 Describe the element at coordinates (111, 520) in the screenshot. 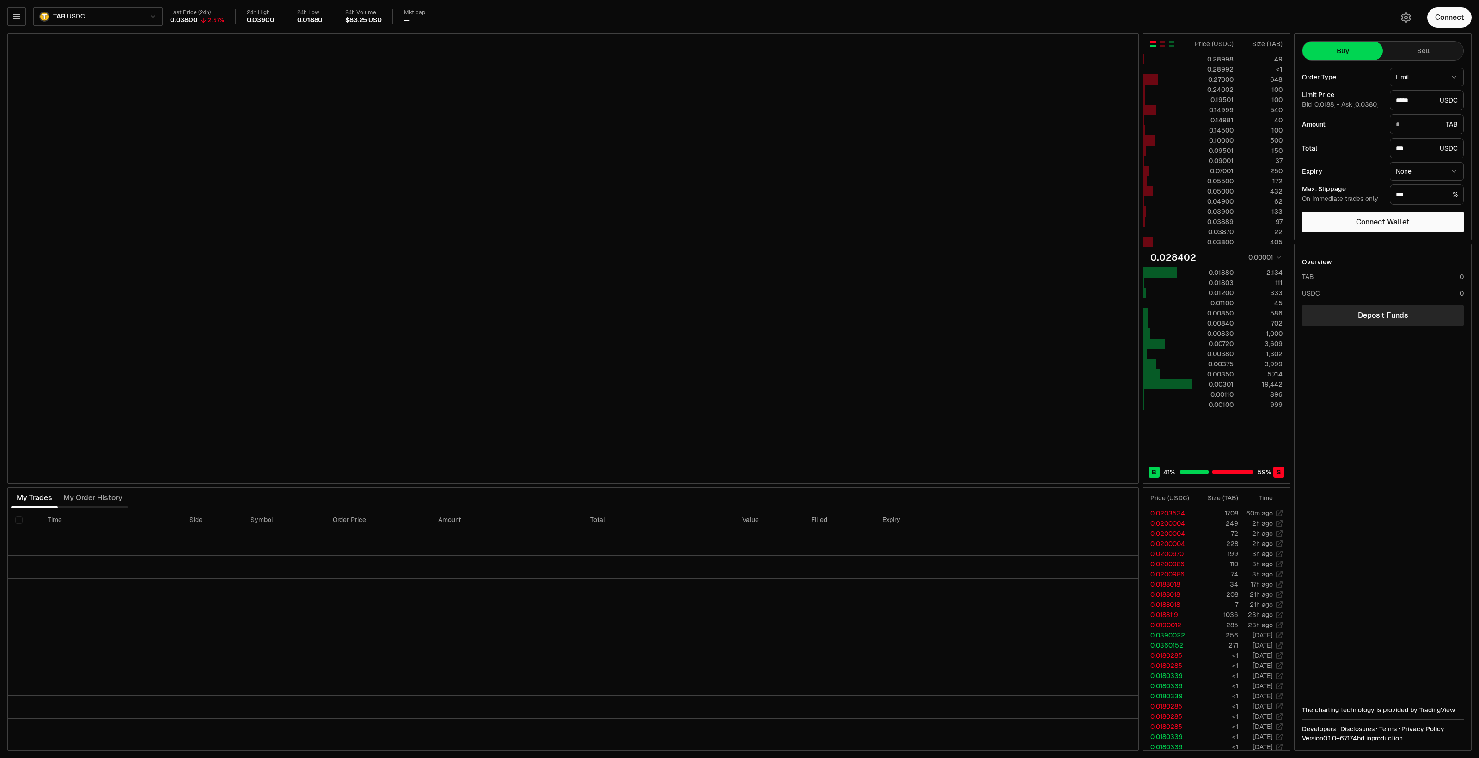

I see `th: Time` at that location.